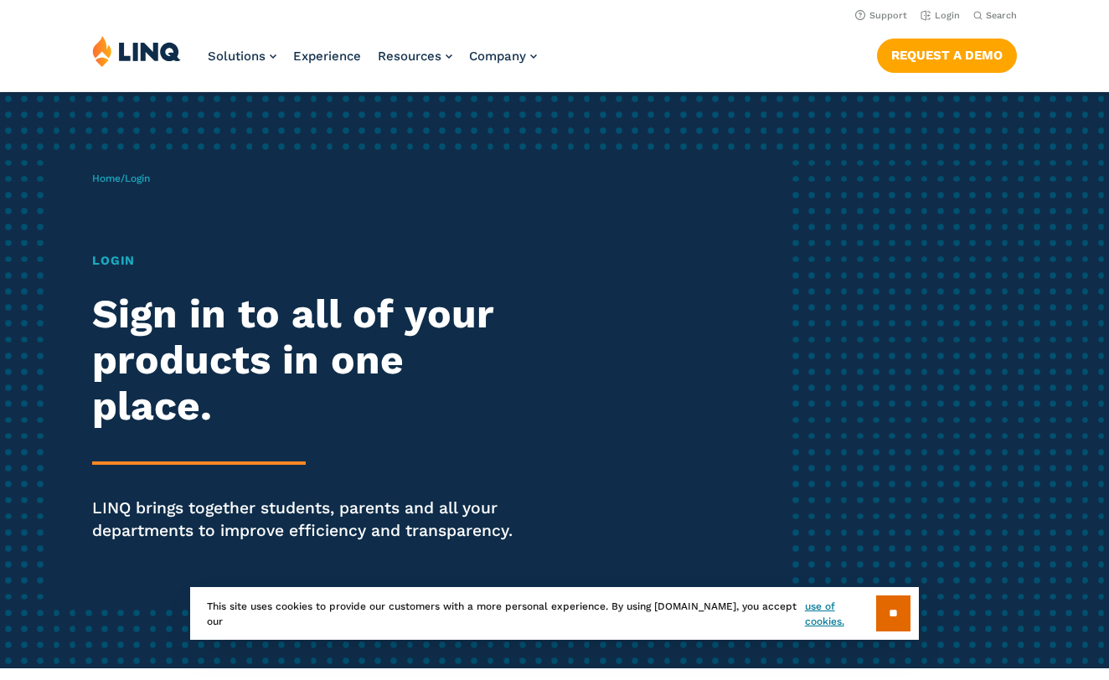 Image resolution: width=1109 pixels, height=680 pixels. Describe the element at coordinates (372, 63) in the screenshot. I see `nav: Primary Navigation` at that location.